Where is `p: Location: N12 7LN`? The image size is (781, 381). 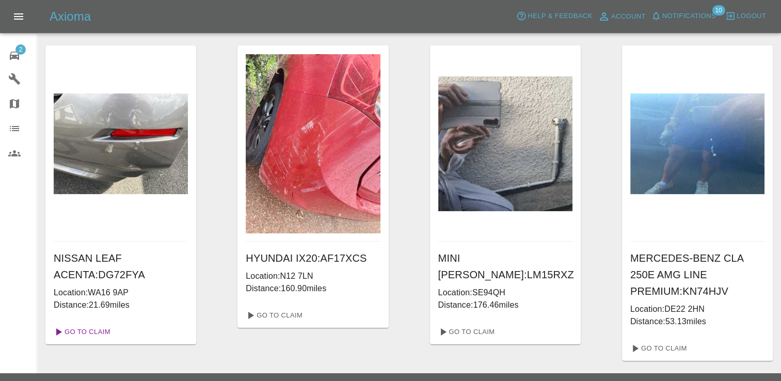 p: Location: N12 7LN is located at coordinates (313, 276).